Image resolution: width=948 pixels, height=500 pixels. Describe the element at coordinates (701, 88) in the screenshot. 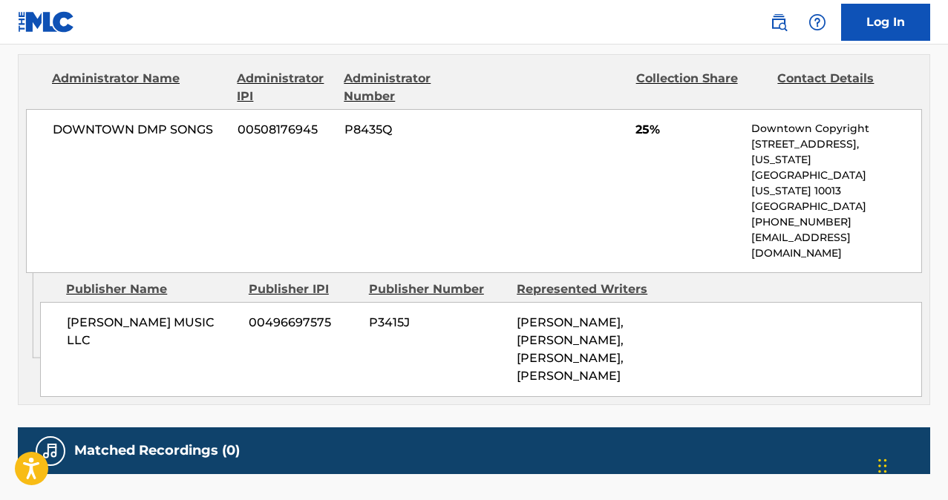

I see `div: Collection Share` at that location.